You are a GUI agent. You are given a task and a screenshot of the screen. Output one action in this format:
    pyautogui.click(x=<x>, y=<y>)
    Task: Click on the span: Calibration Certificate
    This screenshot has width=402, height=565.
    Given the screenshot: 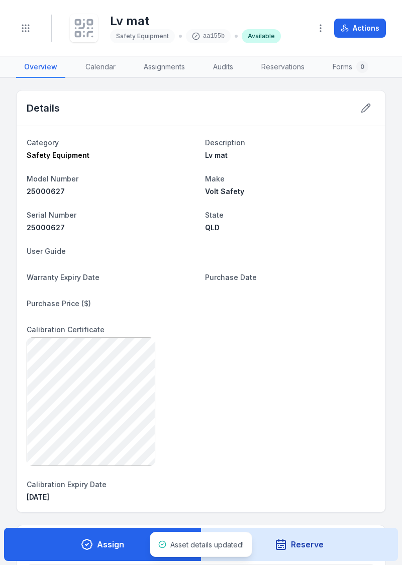 What is the action you would take?
    pyautogui.click(x=65, y=329)
    